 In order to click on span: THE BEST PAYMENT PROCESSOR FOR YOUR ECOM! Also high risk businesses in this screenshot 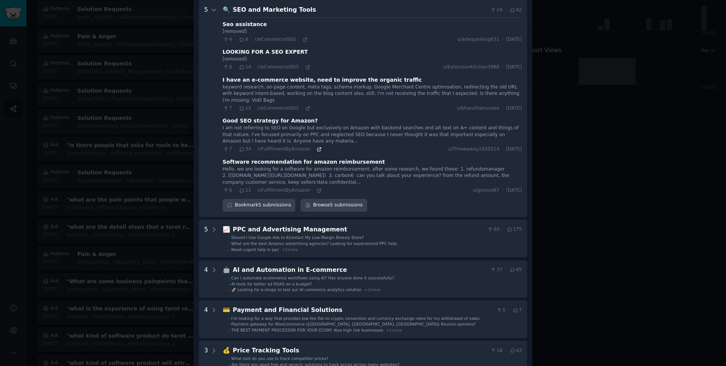, I will do `click(307, 330)`.